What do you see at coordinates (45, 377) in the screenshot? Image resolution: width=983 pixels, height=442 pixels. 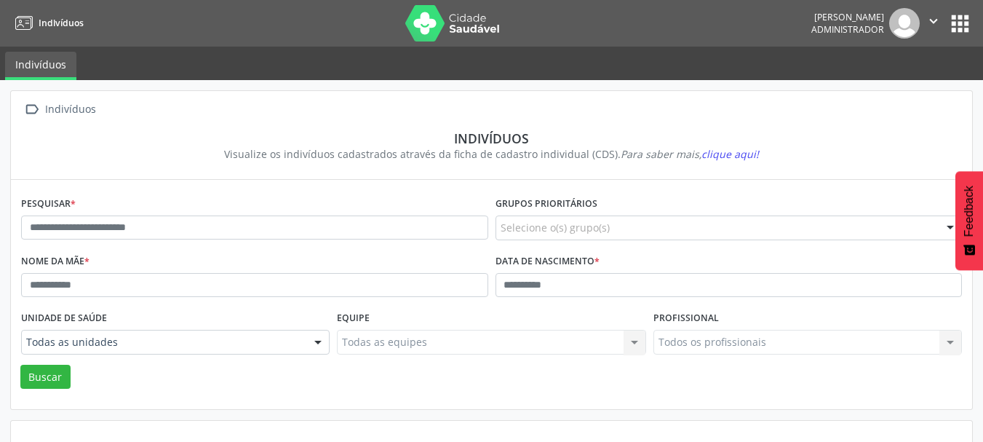 I see `button: Buscar` at bounding box center [45, 377].